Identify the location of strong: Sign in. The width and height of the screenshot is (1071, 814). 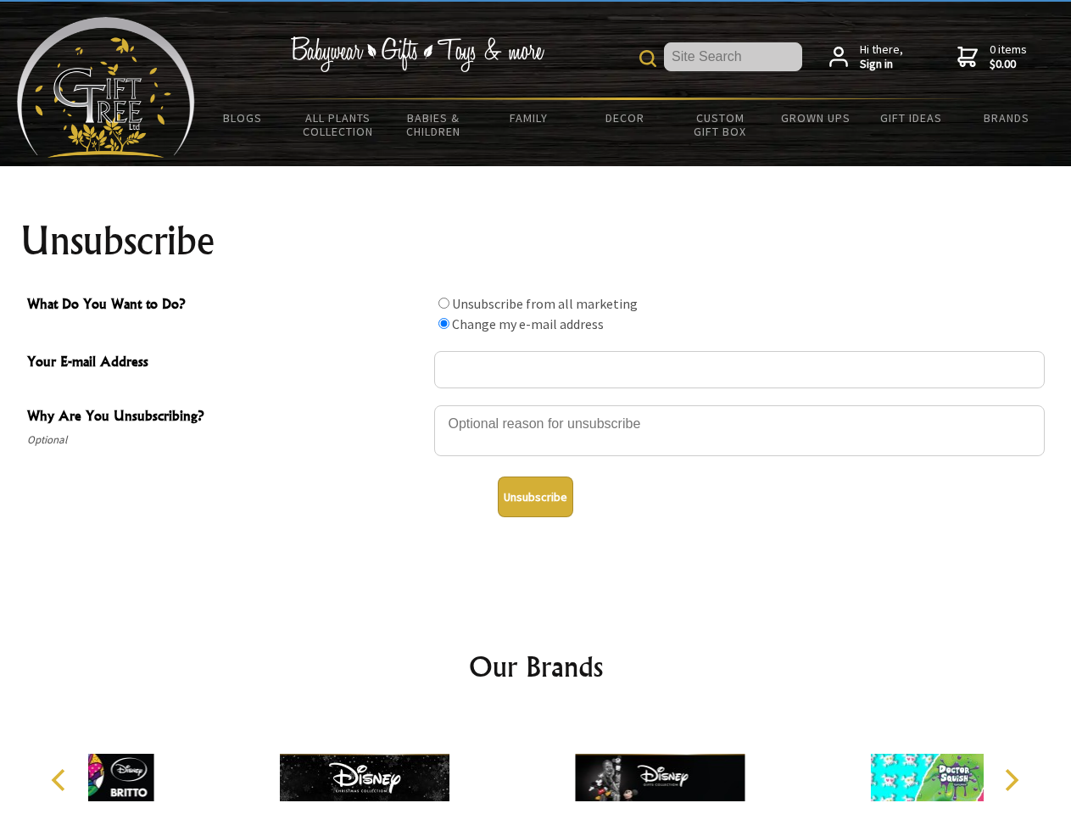
(881, 64).